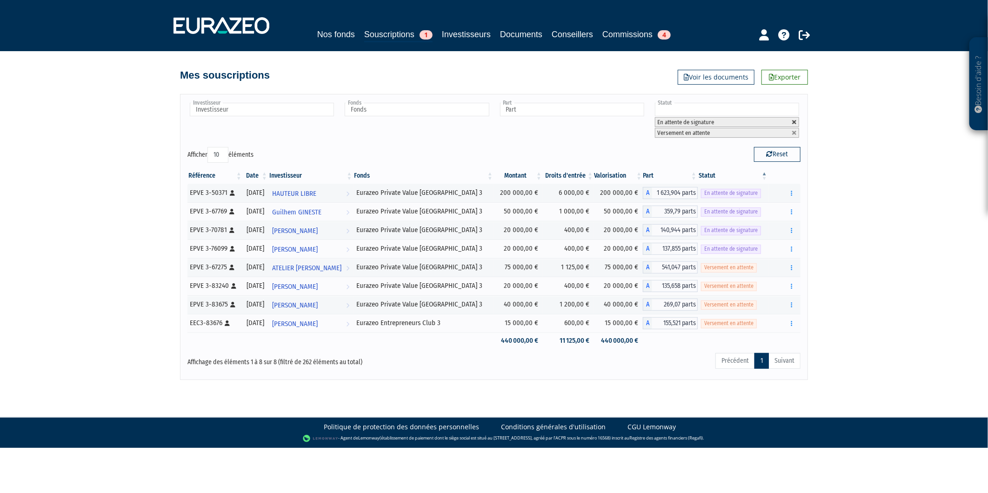 This screenshot has height=493, width=988. What do you see at coordinates (214, 193) in the screenshot?
I see `div: EPVE 3-50371` at bounding box center [214, 193].